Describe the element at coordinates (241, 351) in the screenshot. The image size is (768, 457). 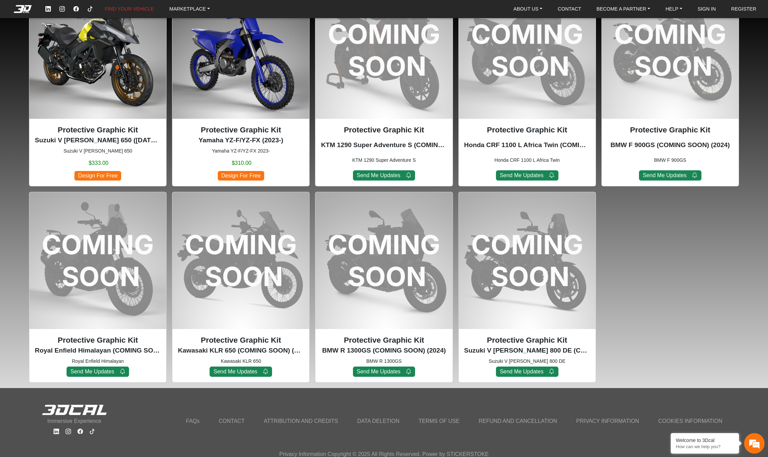
I see `p: Kawasaki KLR 650 (COMING SOON) (2024)` at that location.